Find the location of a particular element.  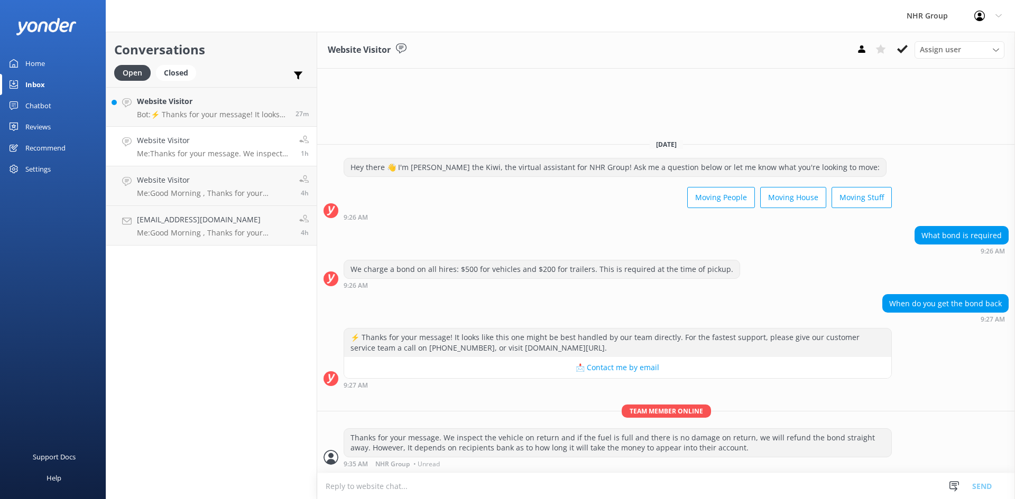

span: Team member online is located at coordinates (666, 411).